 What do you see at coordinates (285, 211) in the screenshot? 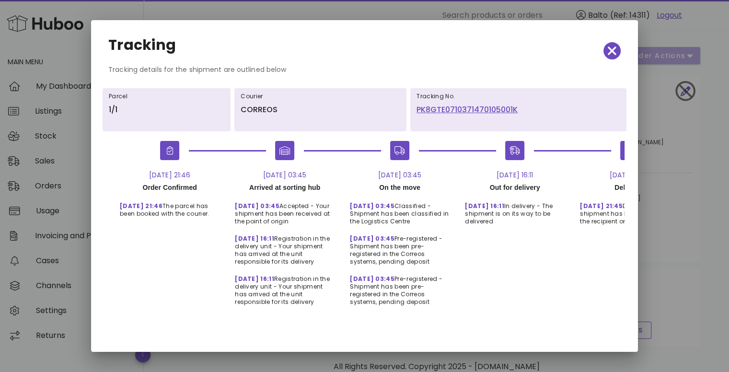
I see `div: Accepted - Your shipment has been received at the point of origin` at bounding box center [285, 211].